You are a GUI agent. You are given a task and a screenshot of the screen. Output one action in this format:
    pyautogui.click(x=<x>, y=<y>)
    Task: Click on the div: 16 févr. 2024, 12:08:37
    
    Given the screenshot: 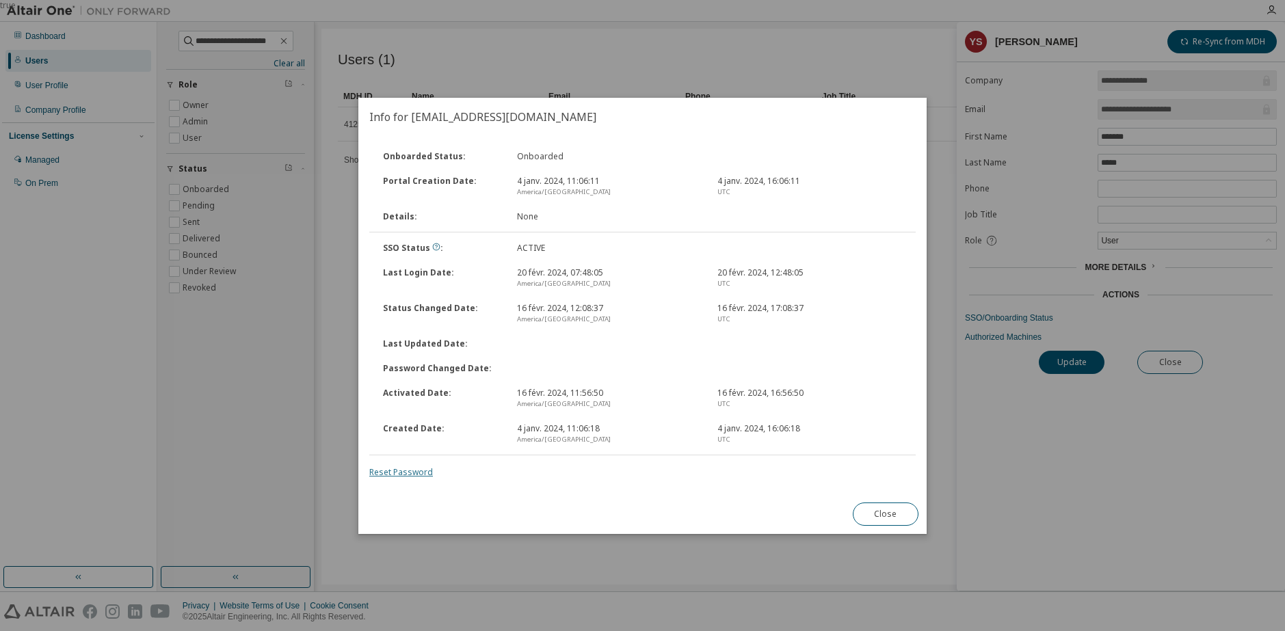 What is the action you would take?
    pyautogui.click(x=610, y=314)
    